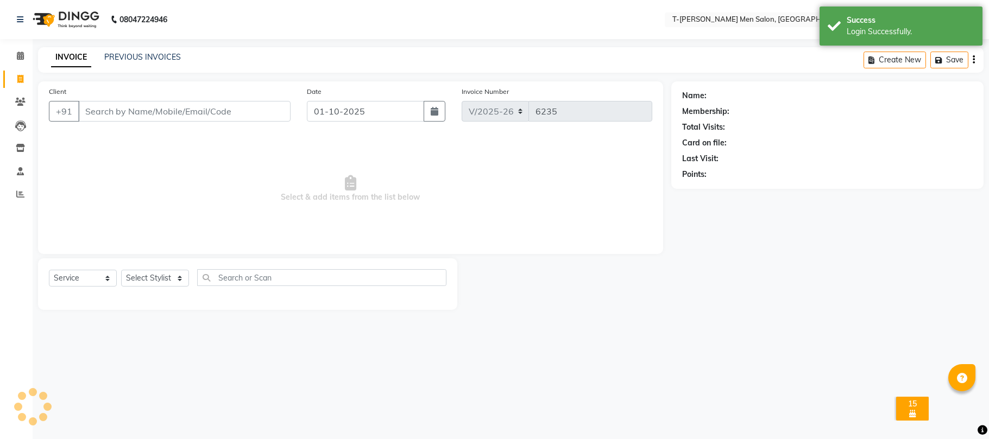 This screenshot has height=439, width=989. What do you see at coordinates (314, 92) in the screenshot?
I see `label: Date` at bounding box center [314, 92].